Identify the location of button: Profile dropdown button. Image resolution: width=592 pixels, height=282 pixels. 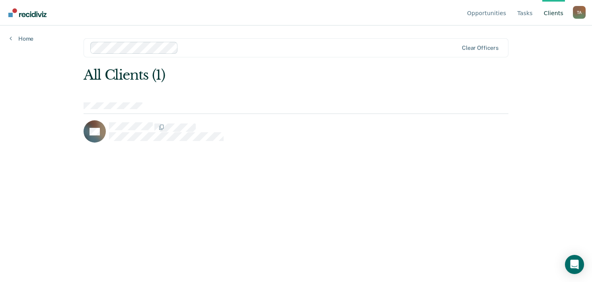
(579, 12).